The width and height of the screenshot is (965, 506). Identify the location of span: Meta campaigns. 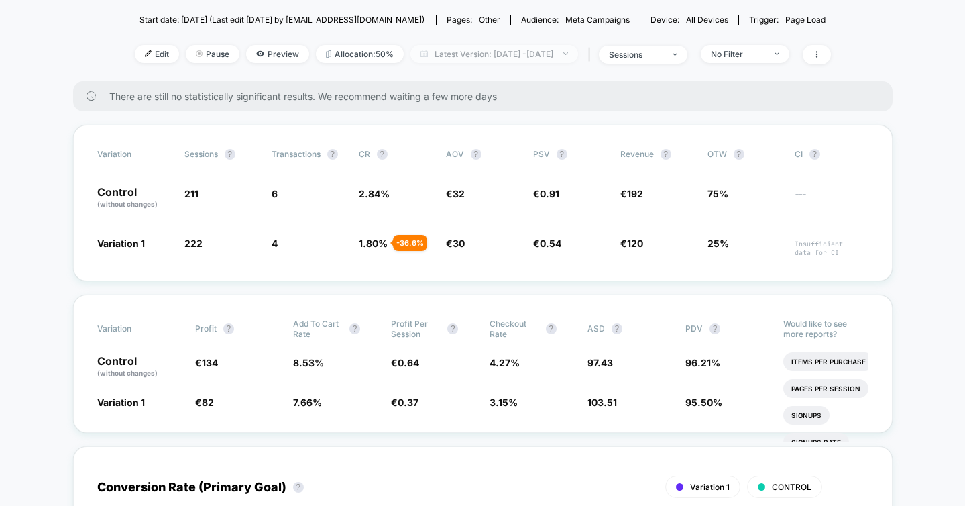
(598, 19).